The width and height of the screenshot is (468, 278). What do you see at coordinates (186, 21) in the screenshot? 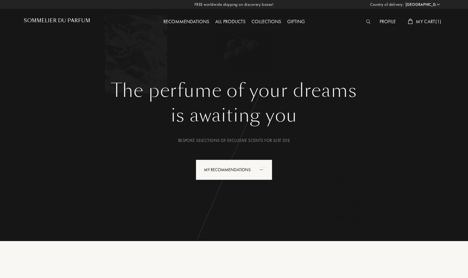
I see `a: Recommendations` at bounding box center [186, 21].